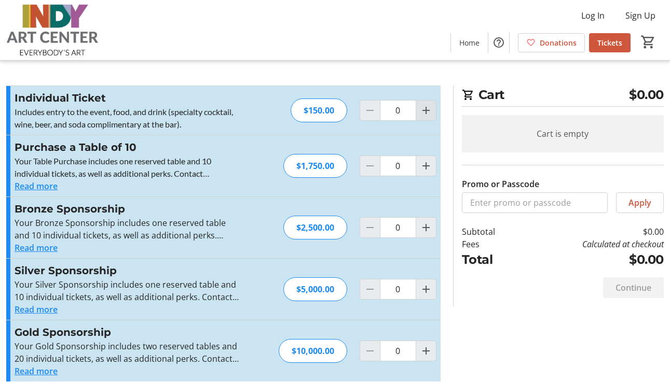  Describe the element at coordinates (315, 166) in the screenshot. I see `div: $1,750.00` at that location.